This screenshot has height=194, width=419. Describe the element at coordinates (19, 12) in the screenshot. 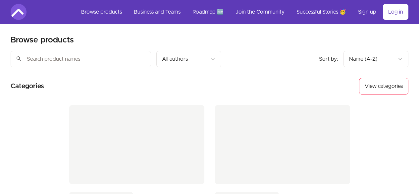

I see `img: Amigoscode logo` at that location.